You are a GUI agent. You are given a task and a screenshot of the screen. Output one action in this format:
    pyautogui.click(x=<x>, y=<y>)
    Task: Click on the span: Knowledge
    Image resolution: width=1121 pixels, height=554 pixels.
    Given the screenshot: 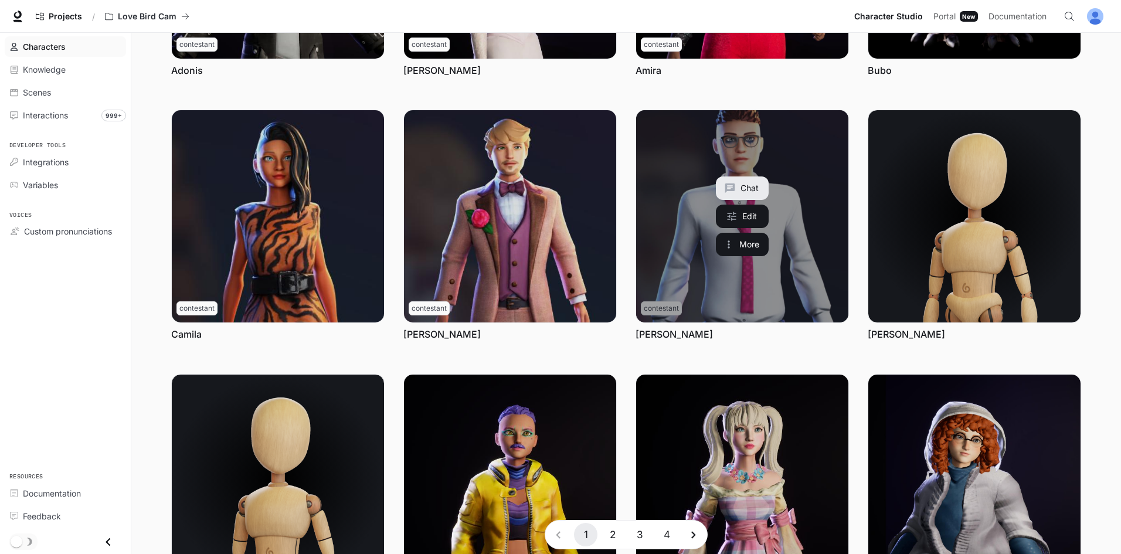 What is the action you would take?
    pyautogui.click(x=44, y=69)
    